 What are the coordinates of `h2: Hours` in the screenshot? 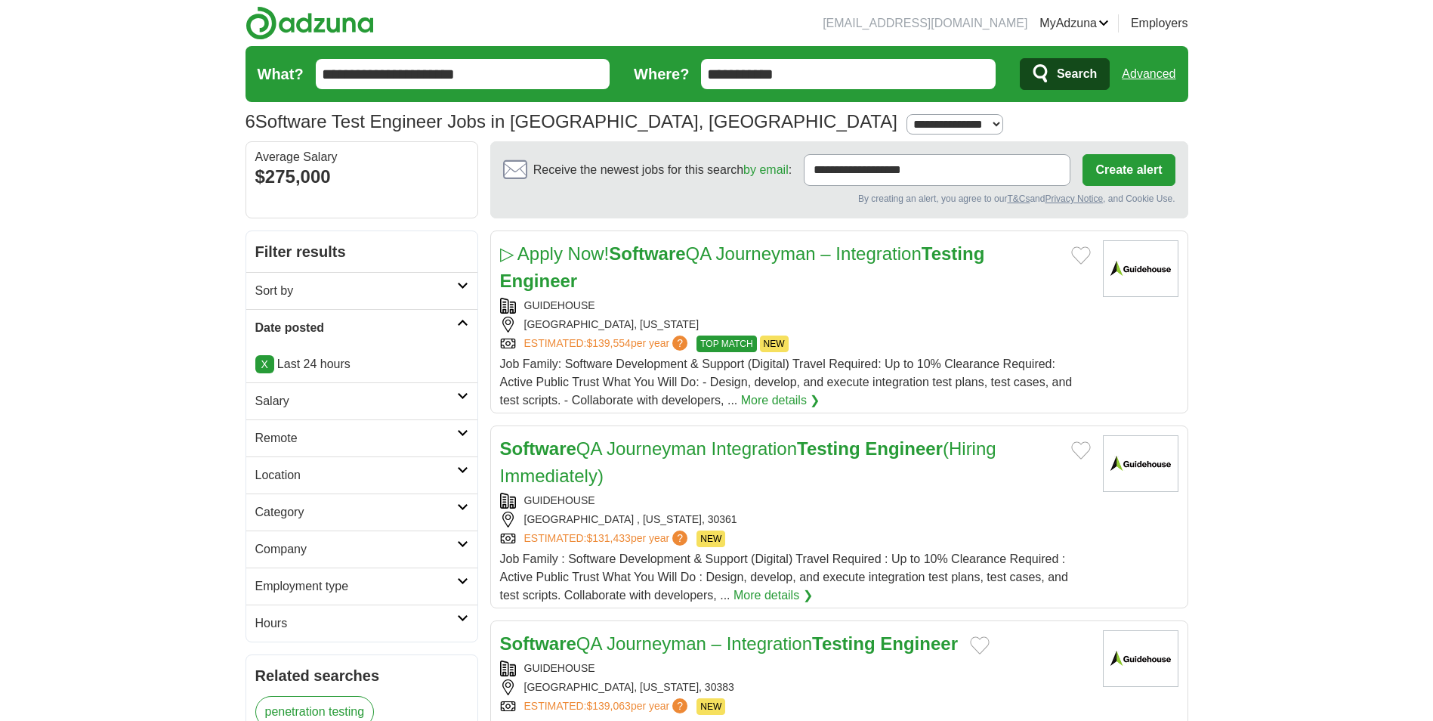 It's located at (356, 623).